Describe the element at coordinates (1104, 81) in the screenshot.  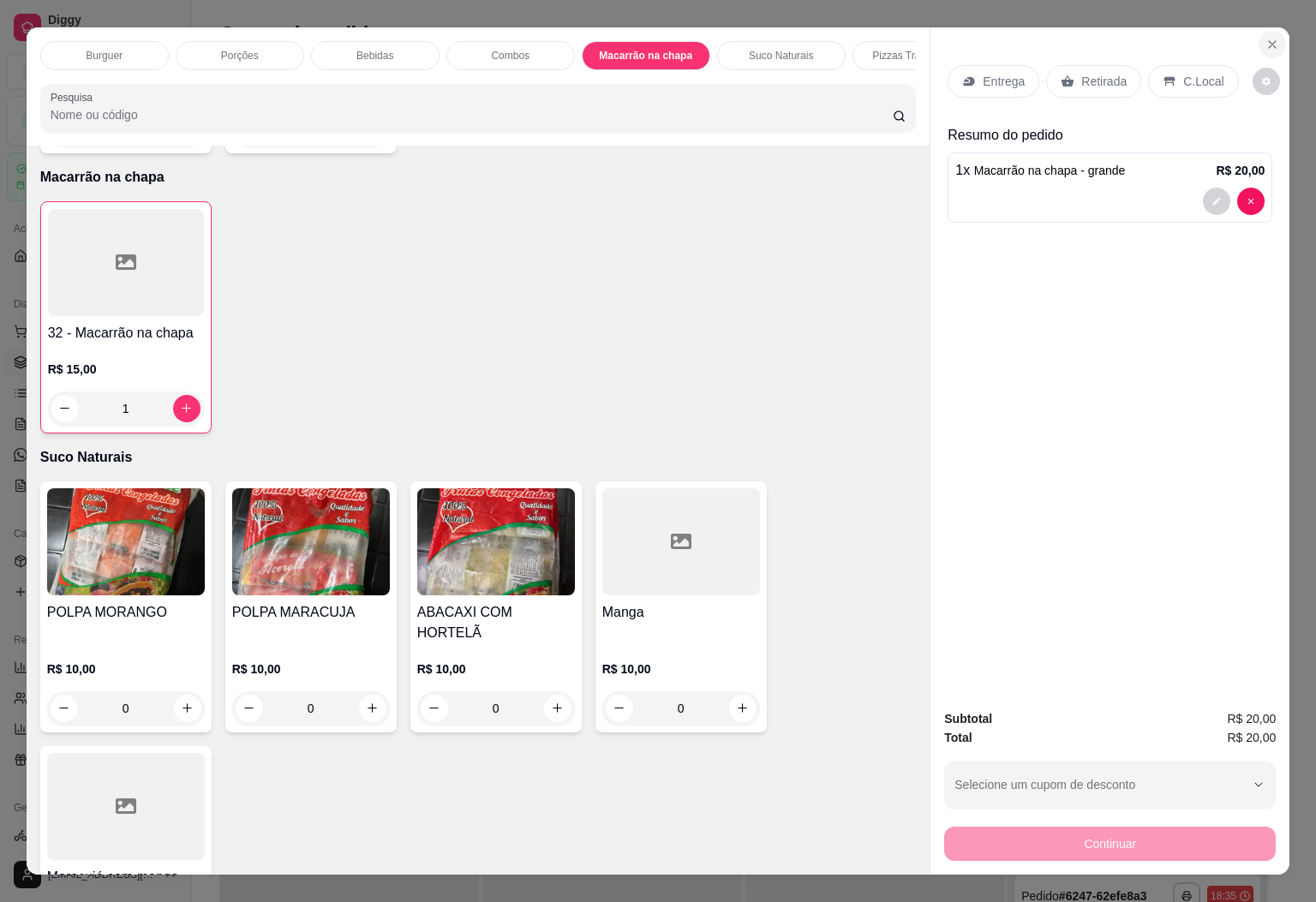
I see `p: Retirada` at that location.